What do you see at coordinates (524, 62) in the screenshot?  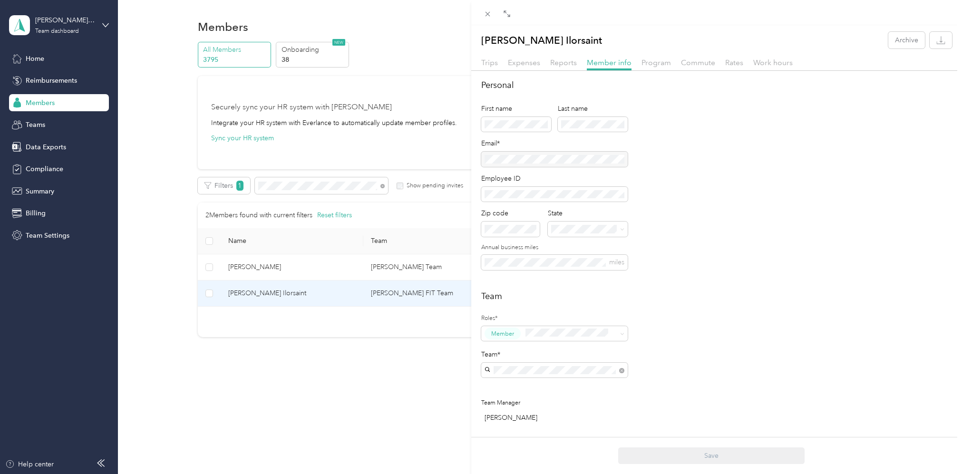 I see `span: Expenses` at bounding box center [524, 62].